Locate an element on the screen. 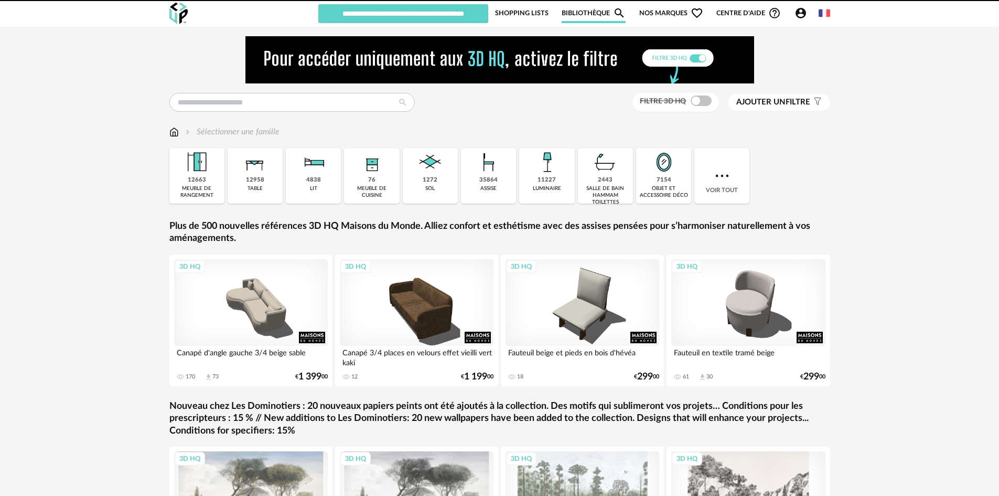  div: 11227 is located at coordinates (547, 180).